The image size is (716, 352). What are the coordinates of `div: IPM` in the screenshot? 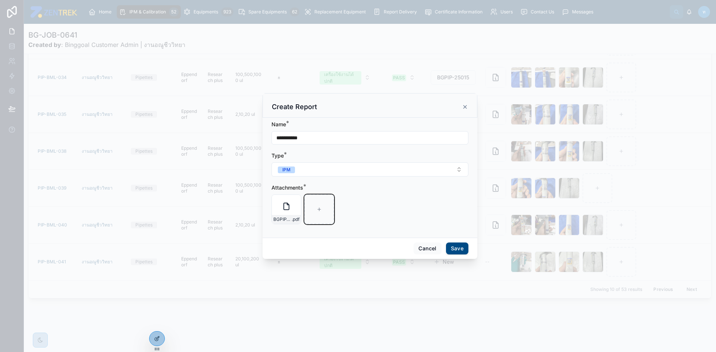 It's located at (286, 170).